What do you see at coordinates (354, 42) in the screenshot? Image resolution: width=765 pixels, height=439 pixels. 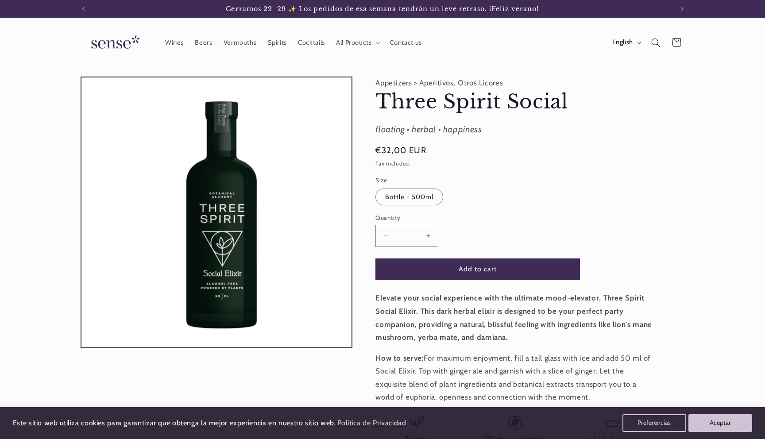 I see `span: All Products` at bounding box center [354, 42].